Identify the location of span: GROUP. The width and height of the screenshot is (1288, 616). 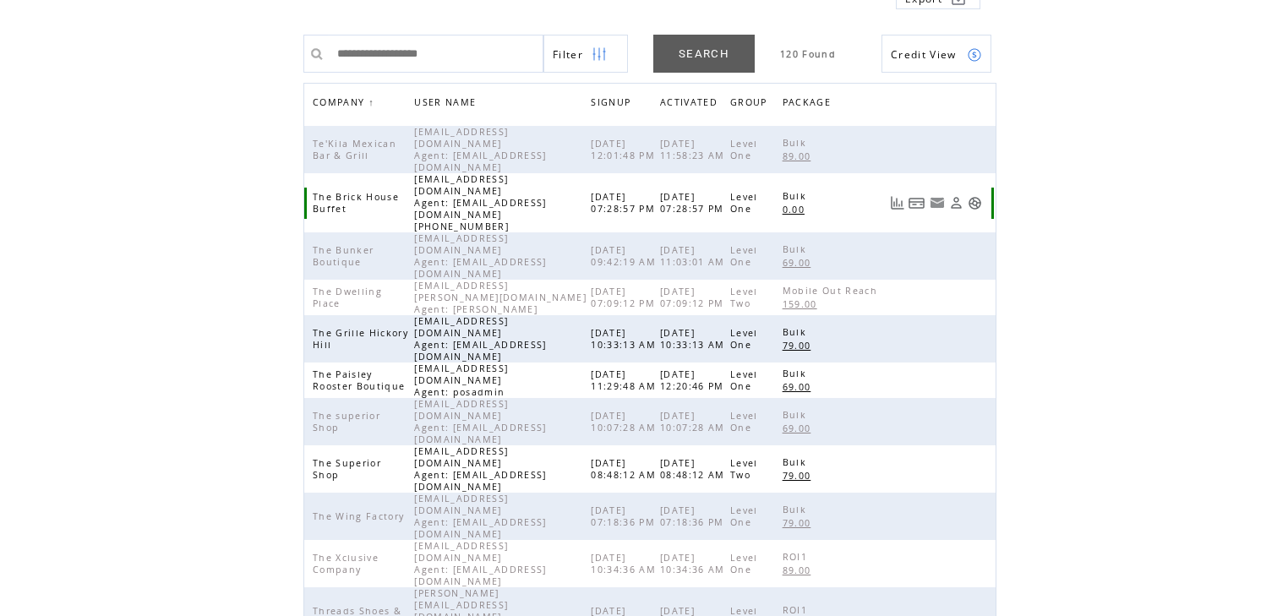
(751, 104).